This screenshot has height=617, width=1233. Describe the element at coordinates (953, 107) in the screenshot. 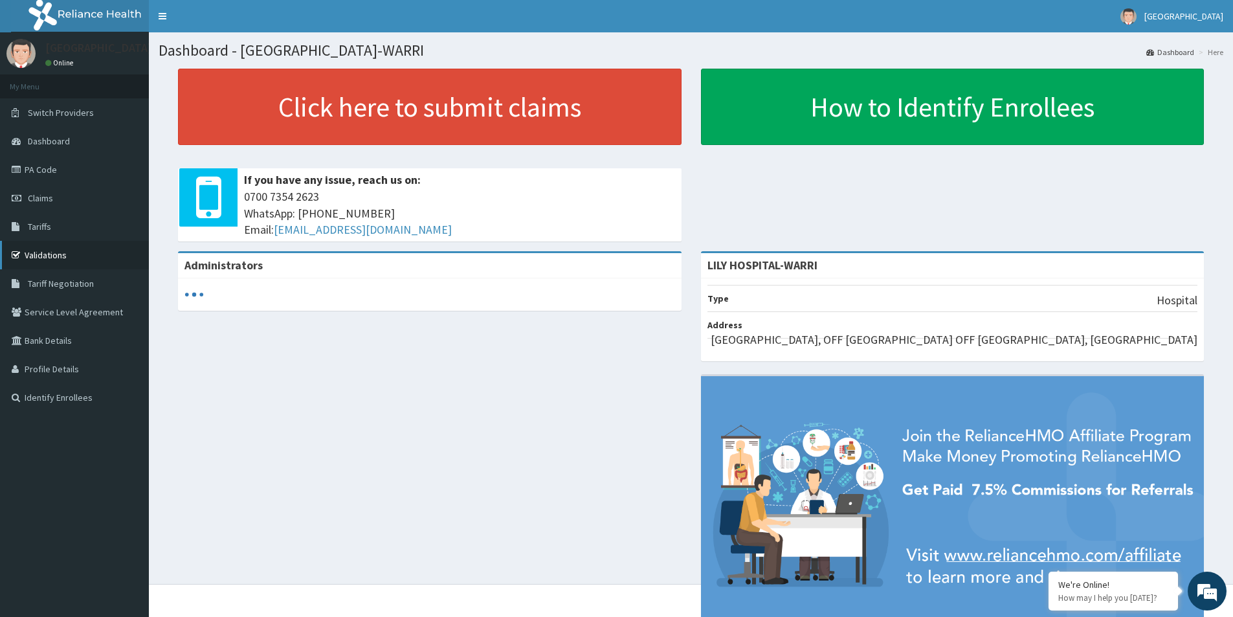

I see `a: How to Identify Enrollees` at that location.